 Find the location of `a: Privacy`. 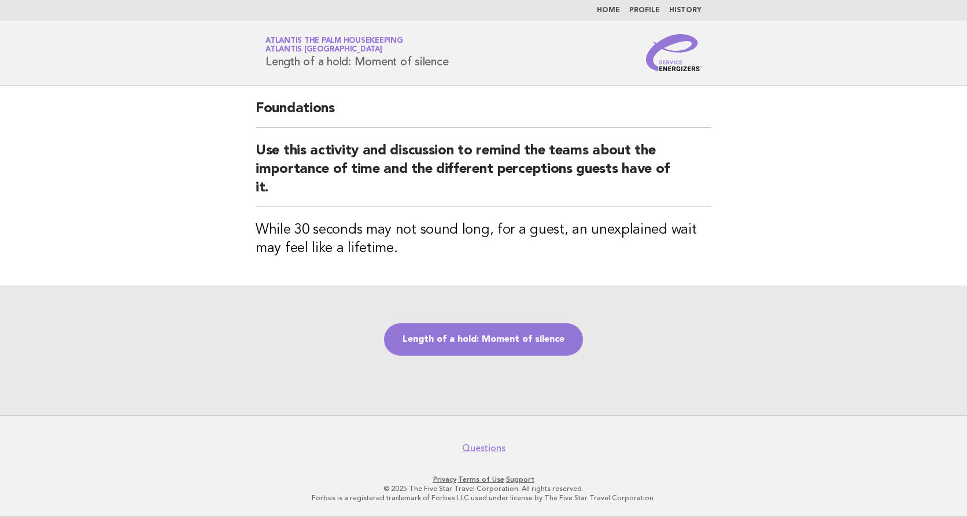

a: Privacy is located at coordinates (445, 480).